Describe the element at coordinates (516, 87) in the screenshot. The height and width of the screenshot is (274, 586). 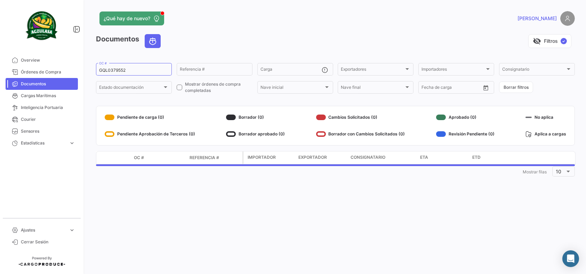
I see `button: Borrar filtros` at that location.